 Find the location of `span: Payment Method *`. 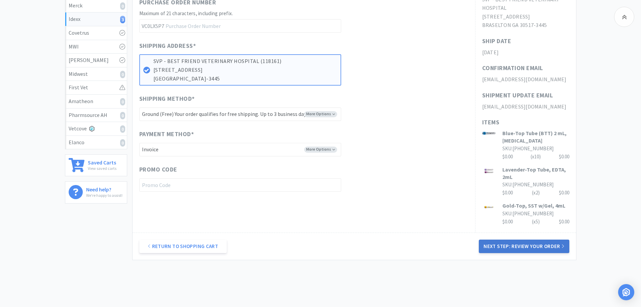

span: Payment Method * is located at coordinates (167, 134).